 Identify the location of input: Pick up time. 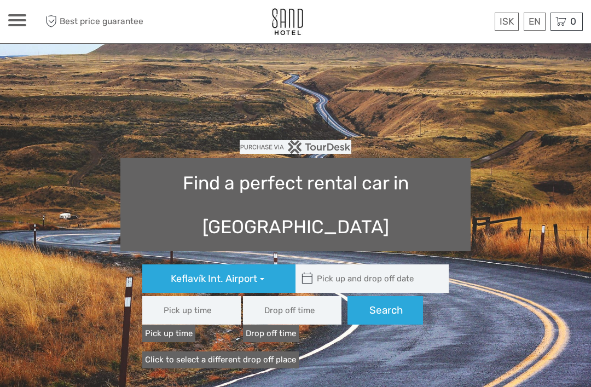
(192, 310).